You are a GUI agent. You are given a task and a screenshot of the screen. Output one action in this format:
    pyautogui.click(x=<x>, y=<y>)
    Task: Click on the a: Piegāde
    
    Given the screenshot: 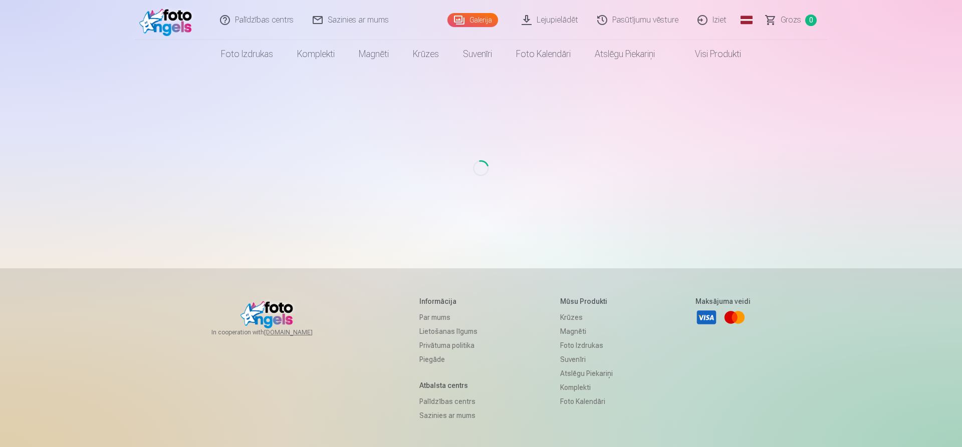 What is the action you would take?
    pyautogui.click(x=448, y=360)
    